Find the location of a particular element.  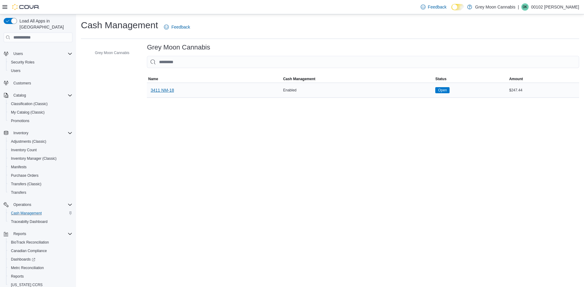

button: My Catalog (Classic) is located at coordinates (40, 112).